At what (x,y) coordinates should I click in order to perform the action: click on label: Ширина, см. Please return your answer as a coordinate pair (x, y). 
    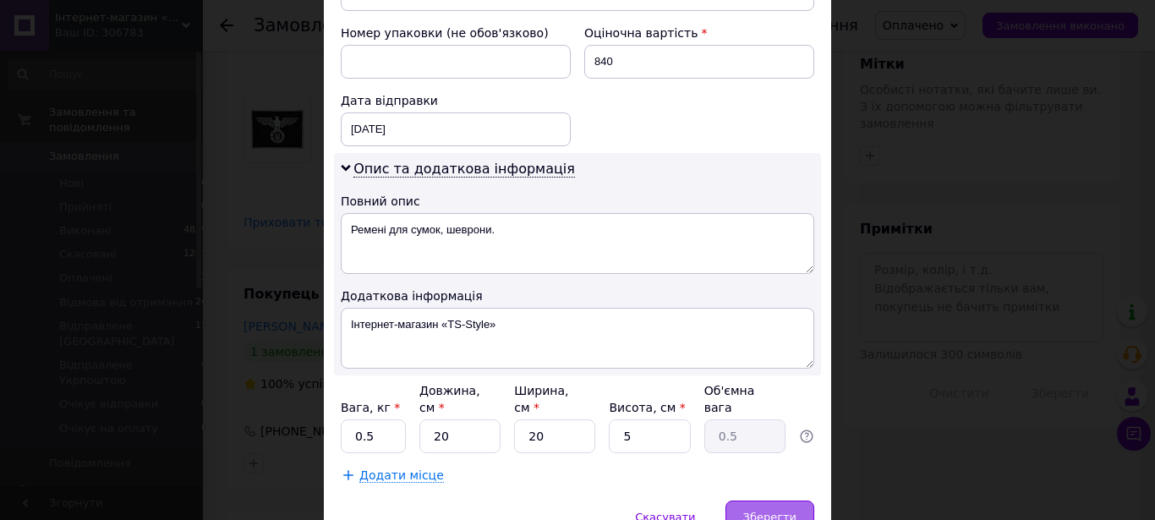
    Looking at the image, I should click on (541, 399).